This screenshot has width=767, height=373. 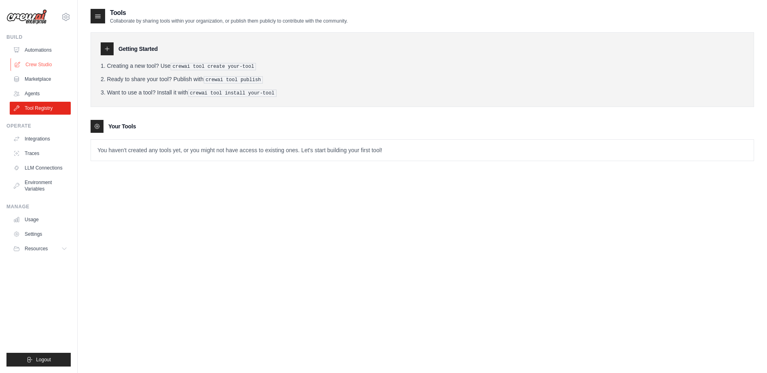 I want to click on span: Logout, so click(x=43, y=360).